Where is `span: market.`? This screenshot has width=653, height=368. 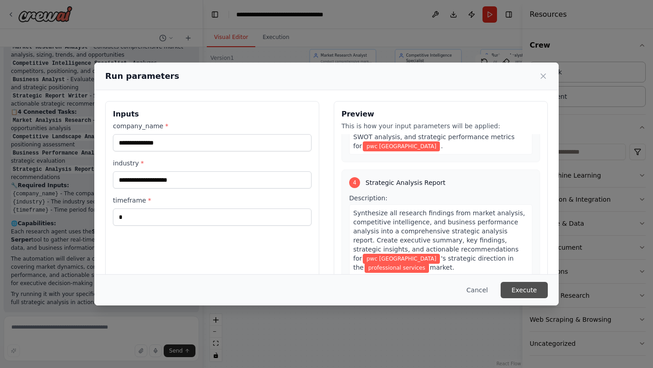
span: market. is located at coordinates (442, 267).